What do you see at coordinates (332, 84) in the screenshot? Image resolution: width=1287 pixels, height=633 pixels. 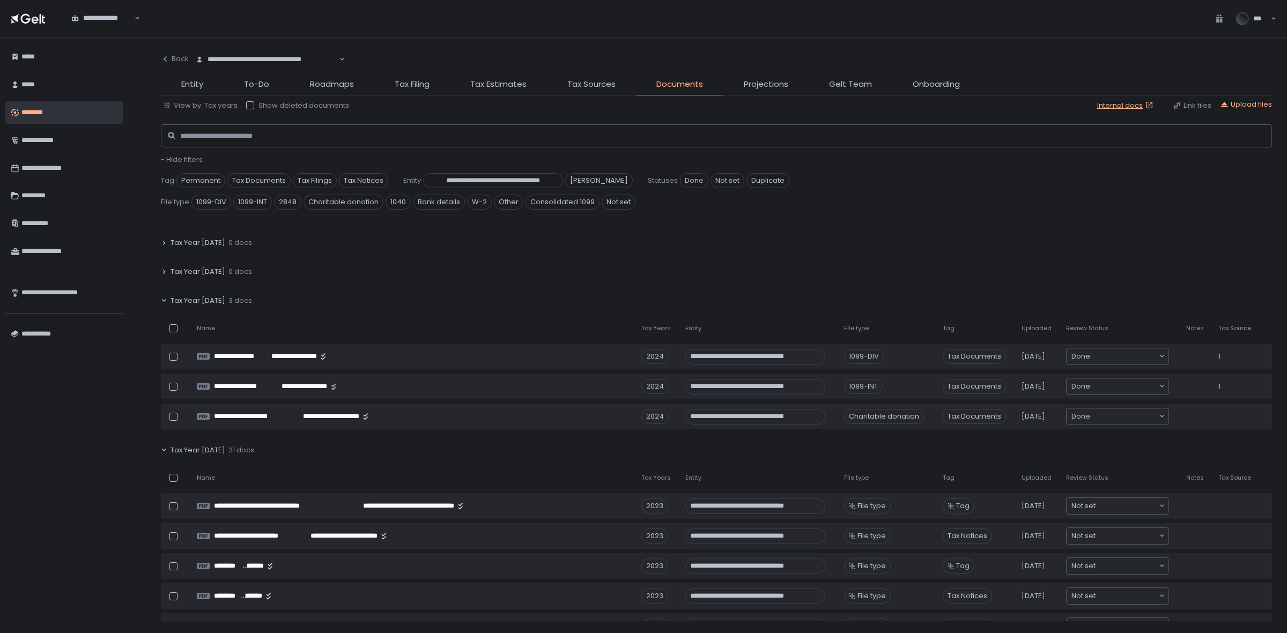 I see `span: Roadmaps` at bounding box center [332, 84].